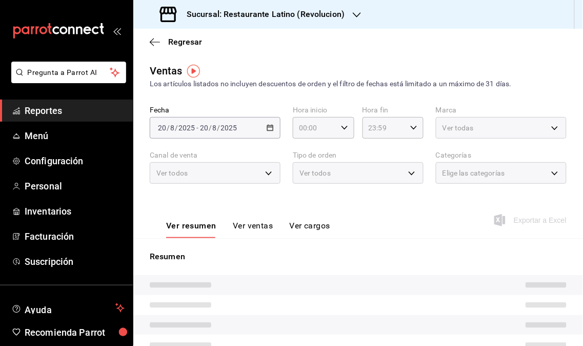 The image size is (583, 346). Describe the element at coordinates (74, 161) in the screenshot. I see `span: Configuración` at that location.